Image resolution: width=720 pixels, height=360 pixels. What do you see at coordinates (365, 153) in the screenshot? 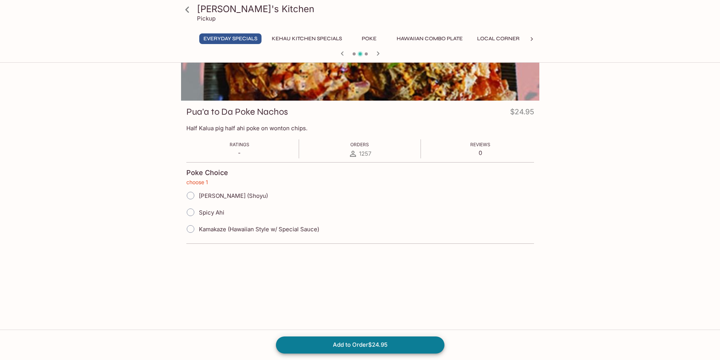
I see `span: 1257` at bounding box center [365, 153].